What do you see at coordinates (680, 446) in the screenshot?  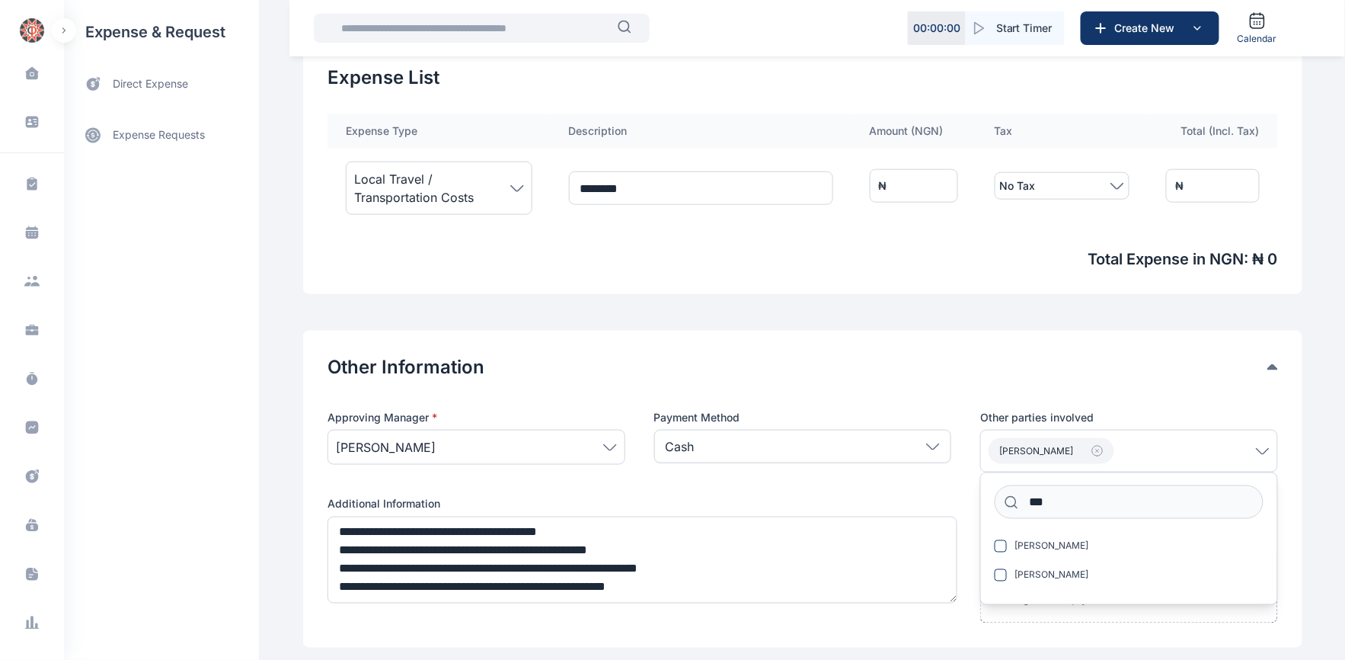 I see `p: Cash` at bounding box center [680, 446].